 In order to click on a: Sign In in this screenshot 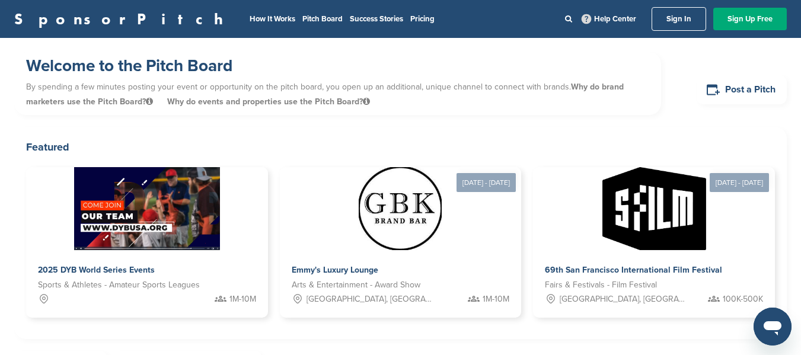, I will do `click(678, 19)`.